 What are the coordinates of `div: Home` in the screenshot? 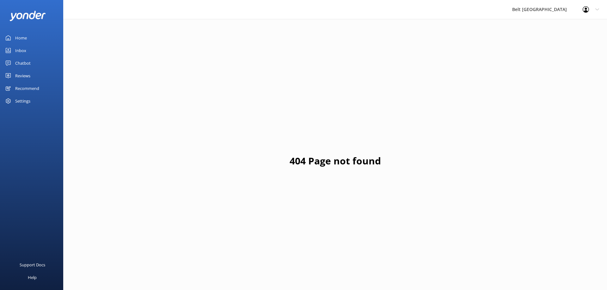 It's located at (21, 38).